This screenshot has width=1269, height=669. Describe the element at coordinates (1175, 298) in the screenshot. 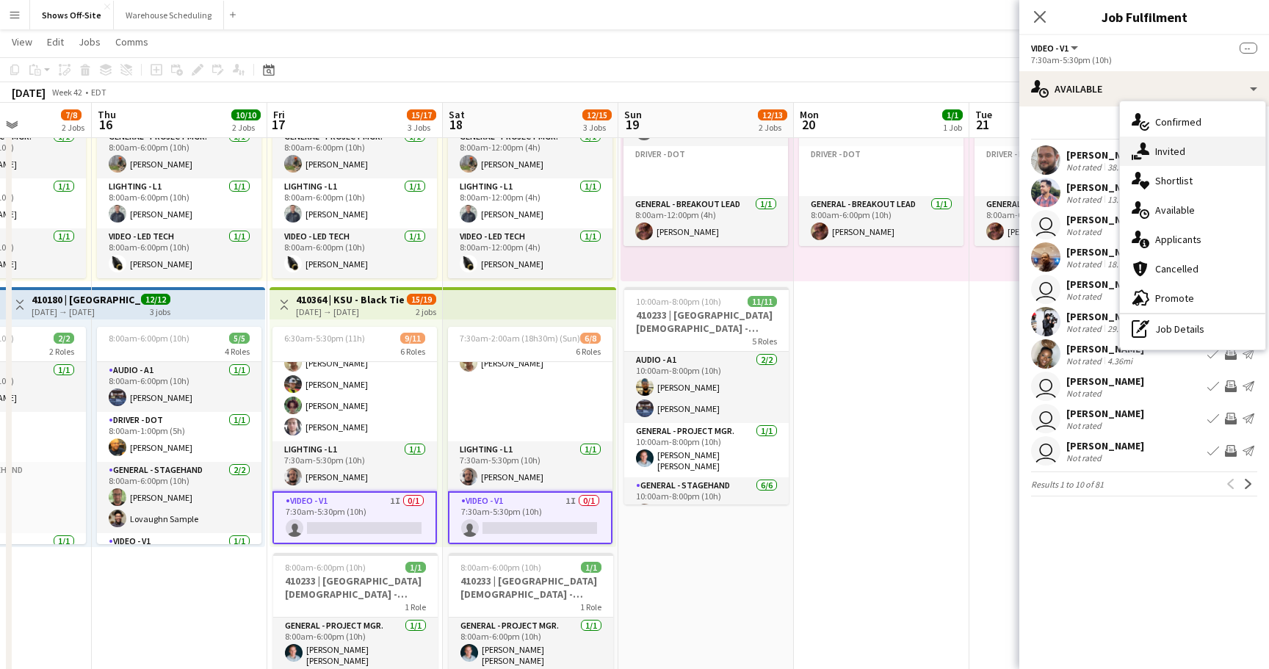

I see `span: Promote` at that location.